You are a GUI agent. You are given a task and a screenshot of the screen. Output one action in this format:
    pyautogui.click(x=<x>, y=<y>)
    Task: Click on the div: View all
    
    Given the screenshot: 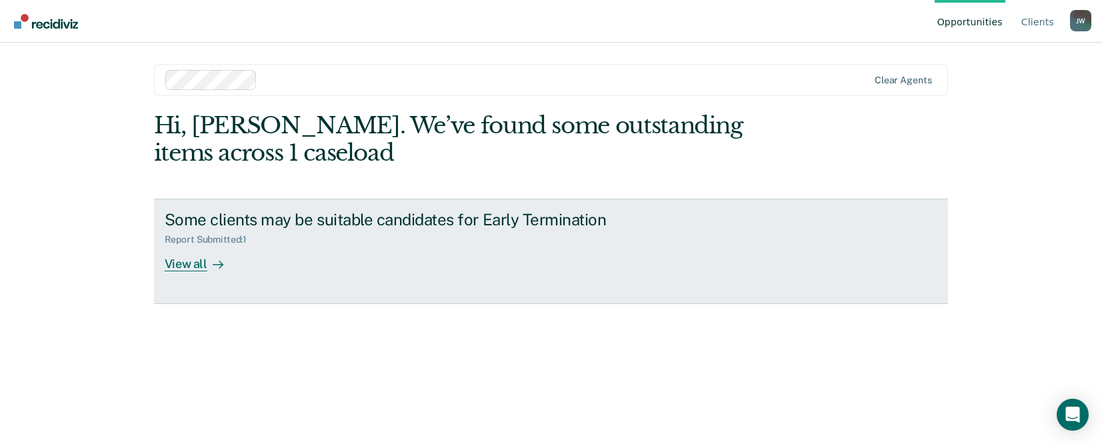 What is the action you would take?
    pyautogui.click(x=202, y=258)
    